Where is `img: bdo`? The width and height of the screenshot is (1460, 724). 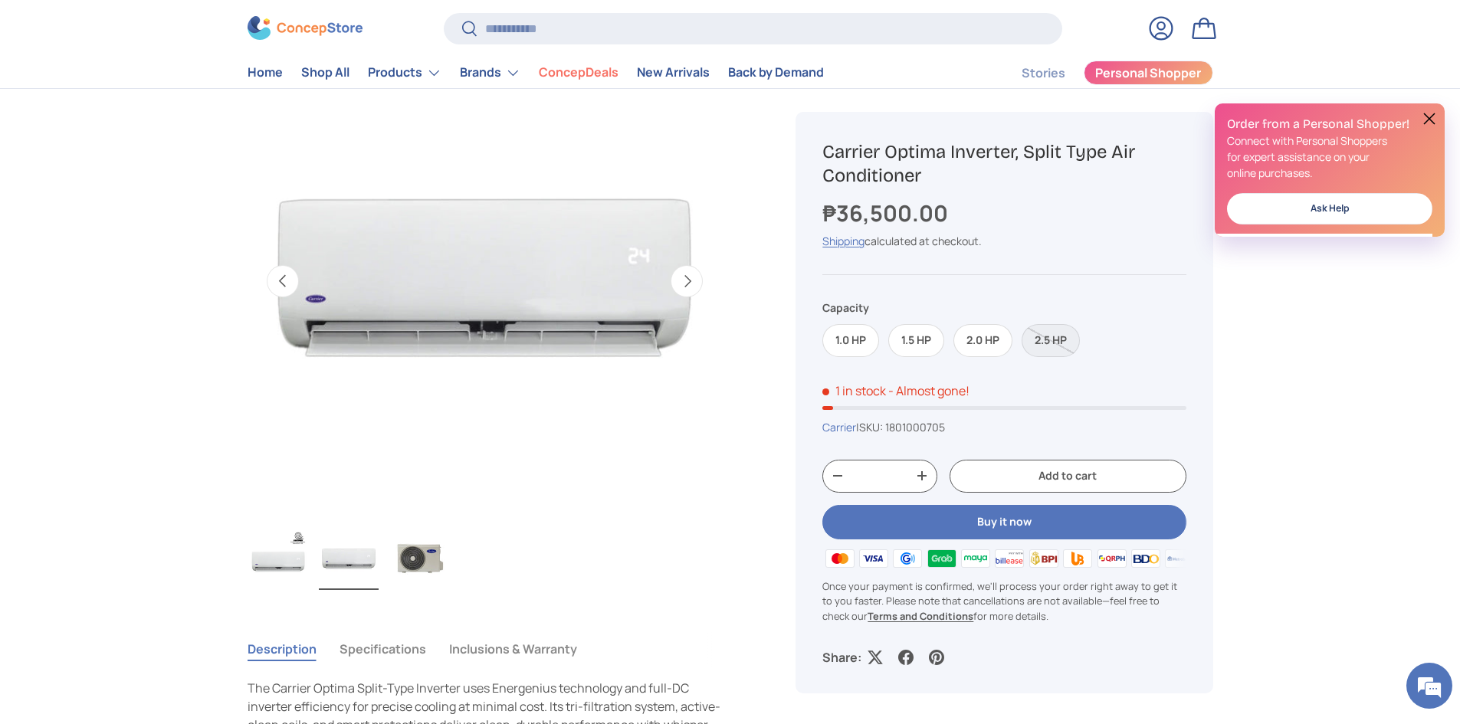 img: bdo is located at coordinates (1146, 559).